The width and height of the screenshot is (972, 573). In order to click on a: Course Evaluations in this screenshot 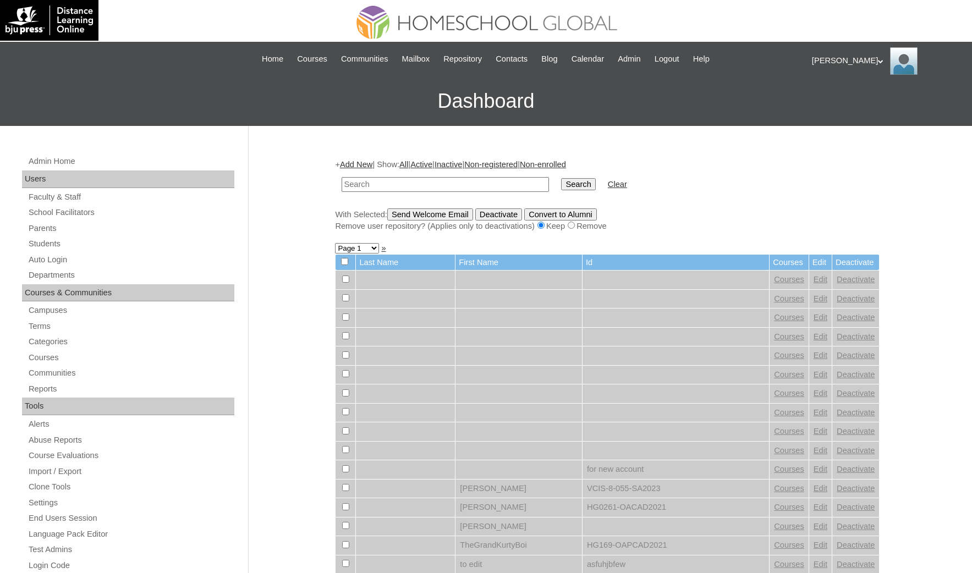, I will do `click(131, 455)`.